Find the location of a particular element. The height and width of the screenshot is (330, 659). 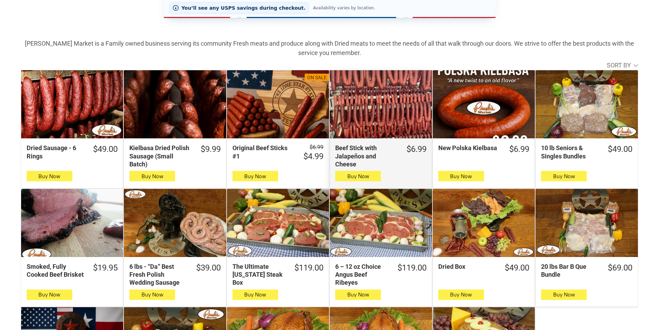

div: 10 lb Seniors & Singles Bundles is located at coordinates (570, 152).